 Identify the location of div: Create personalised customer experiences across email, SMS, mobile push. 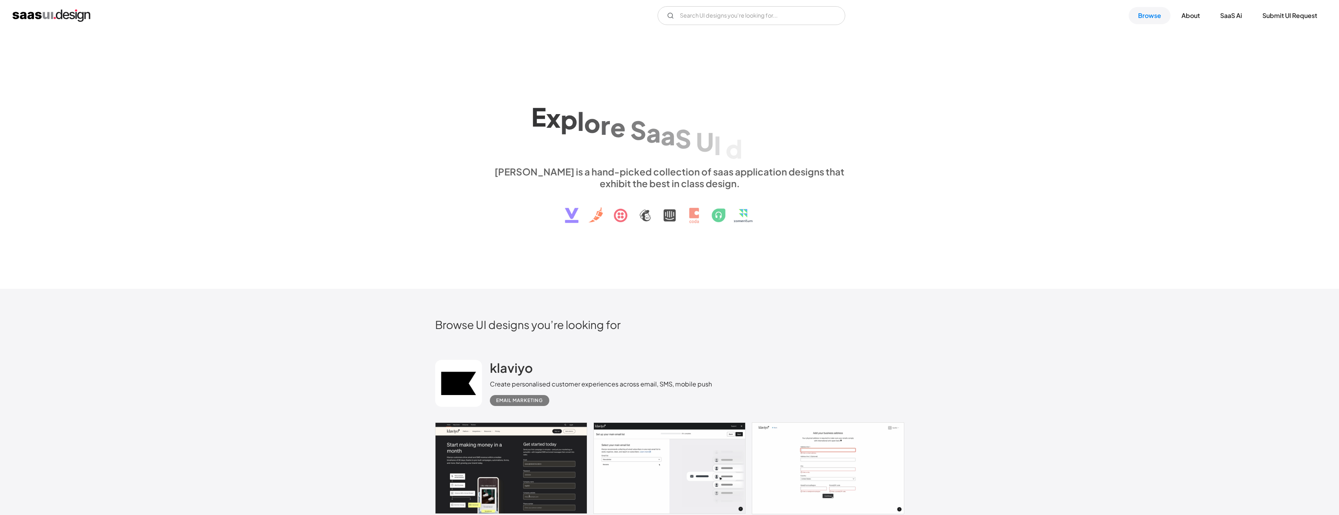
(601, 384).